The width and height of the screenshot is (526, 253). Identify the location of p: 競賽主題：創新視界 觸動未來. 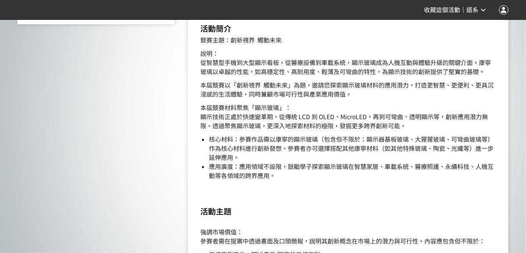
(348, 40).